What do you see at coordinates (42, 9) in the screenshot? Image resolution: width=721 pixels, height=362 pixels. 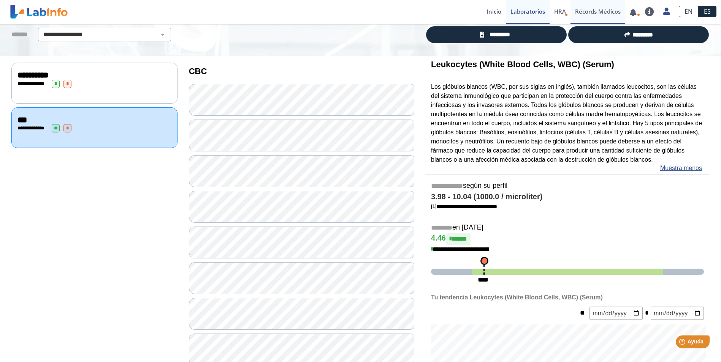 I see `span: Ayuda` at bounding box center [42, 9].